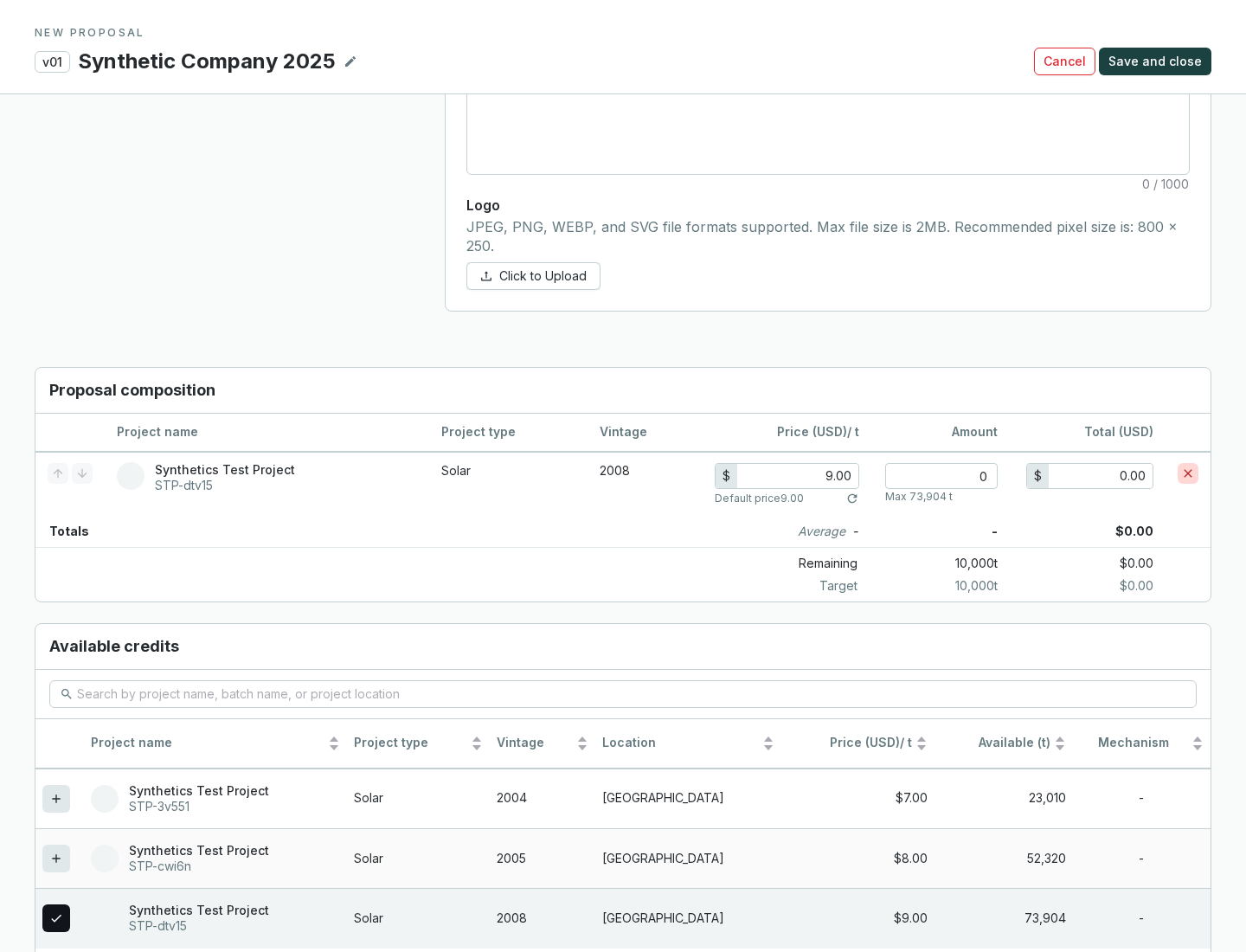 The image size is (1246, 952). Describe the element at coordinates (828, 205) in the screenshot. I see `p: Logo` at that location.